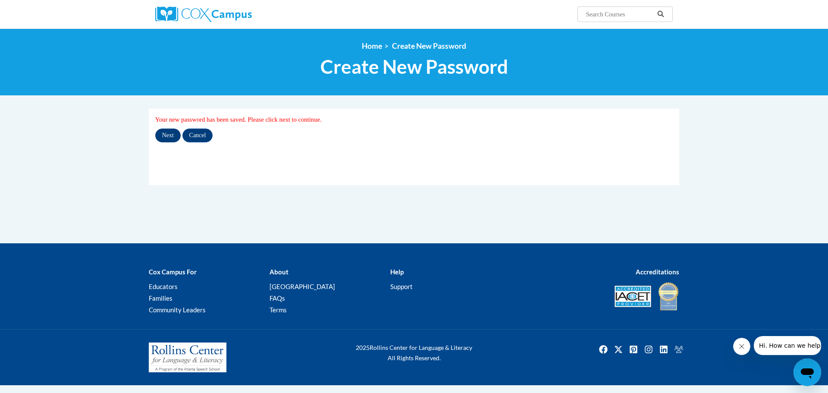  Describe the element at coordinates (661, 14) in the screenshot. I see `button: Search` at that location.